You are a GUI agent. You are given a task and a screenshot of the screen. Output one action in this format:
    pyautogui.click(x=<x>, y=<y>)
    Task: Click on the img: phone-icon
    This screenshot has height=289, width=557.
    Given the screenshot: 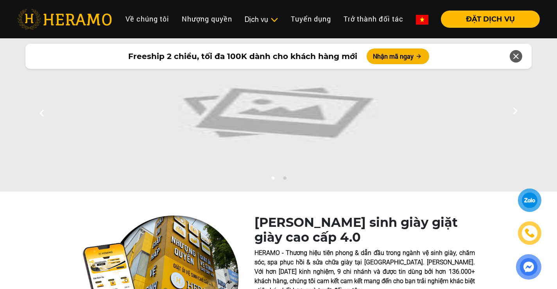 What is the action you would take?
    pyautogui.click(x=530, y=233)
    